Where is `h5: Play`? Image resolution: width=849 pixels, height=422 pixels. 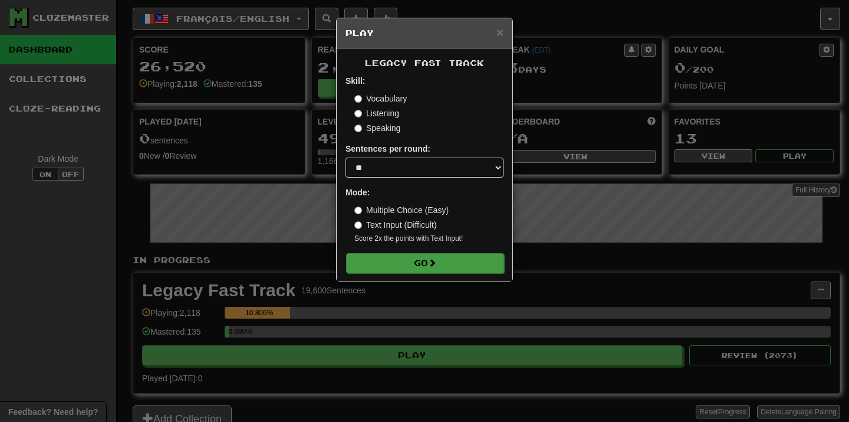
h5: Play is located at coordinates (425, 33).